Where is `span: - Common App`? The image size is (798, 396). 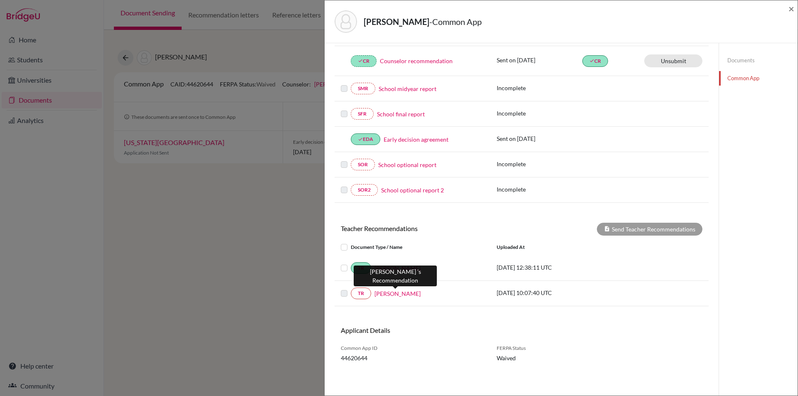
span: - Common App is located at coordinates (456, 22).